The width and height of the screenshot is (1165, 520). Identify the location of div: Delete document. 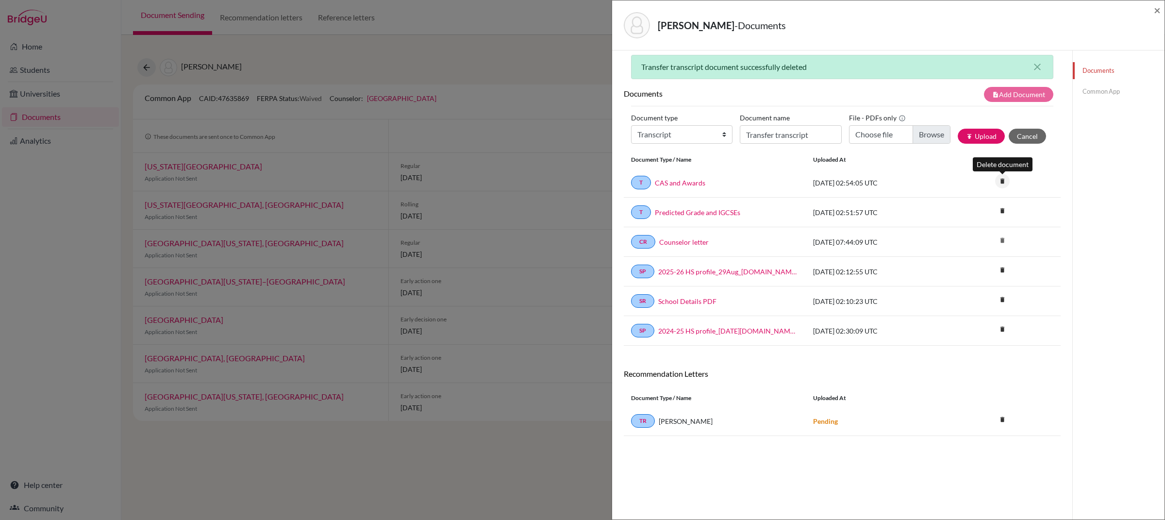
(1002, 164).